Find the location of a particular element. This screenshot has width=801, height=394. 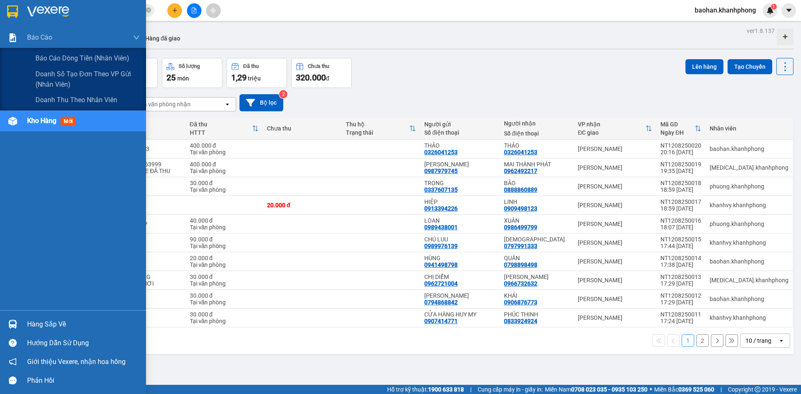

div: PHÚC THỊNH is located at coordinates (537, 315).